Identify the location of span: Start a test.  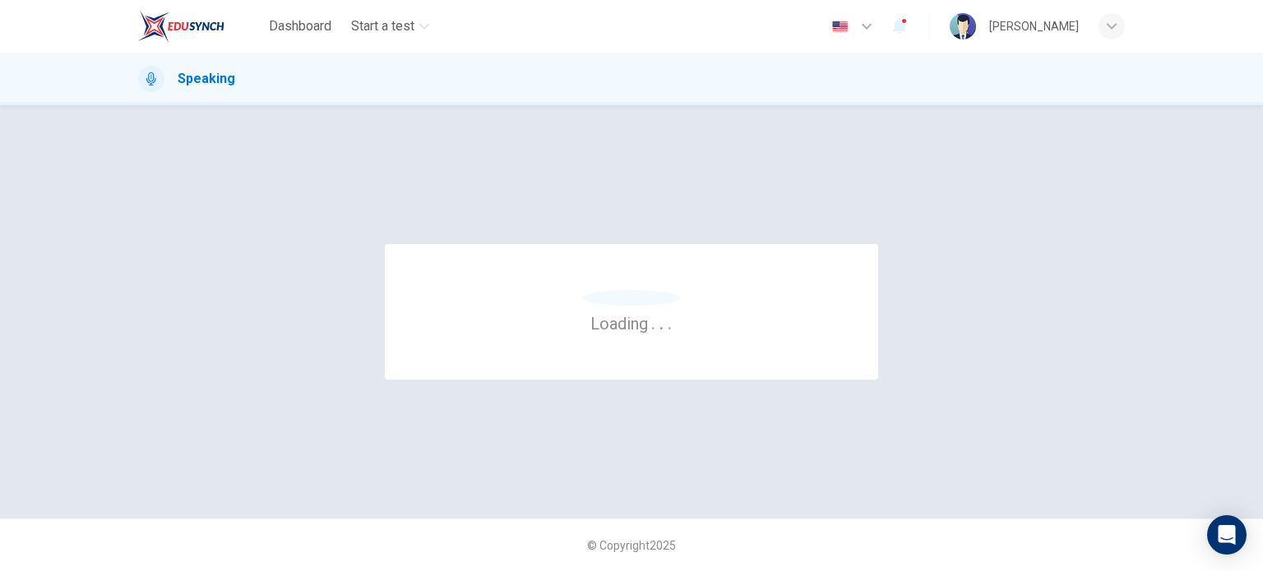
(382, 26).